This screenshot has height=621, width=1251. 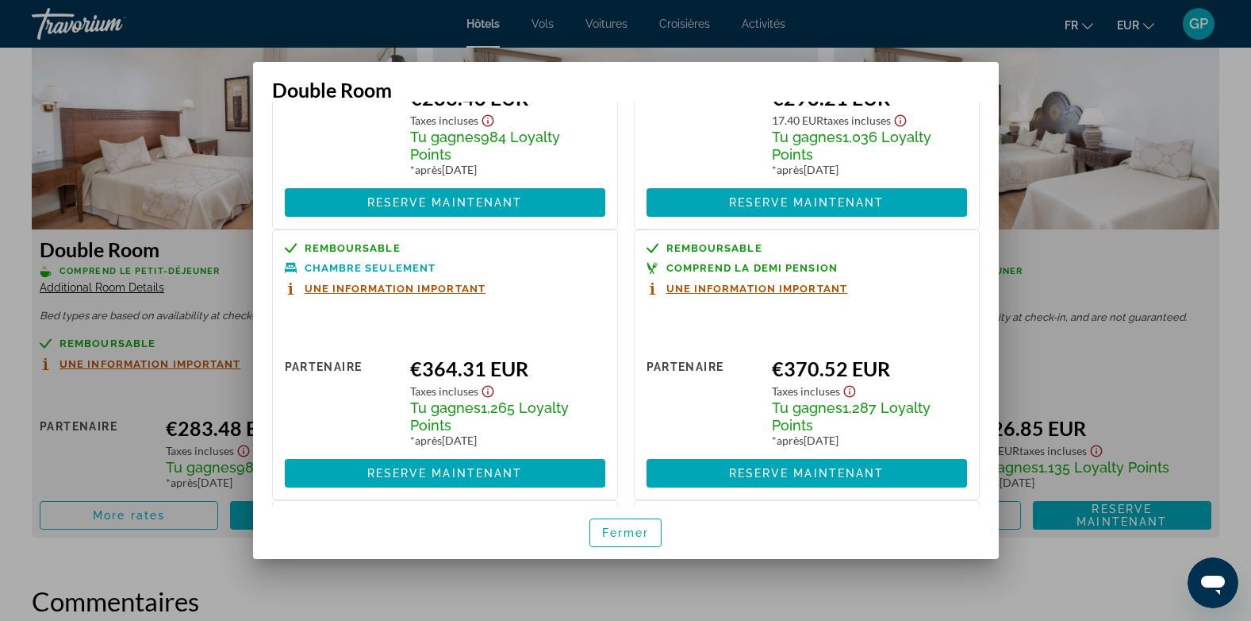 What do you see at coordinates (851, 416) in the screenshot?
I see `span: 1,287 Loyalty Points` at bounding box center [851, 416].